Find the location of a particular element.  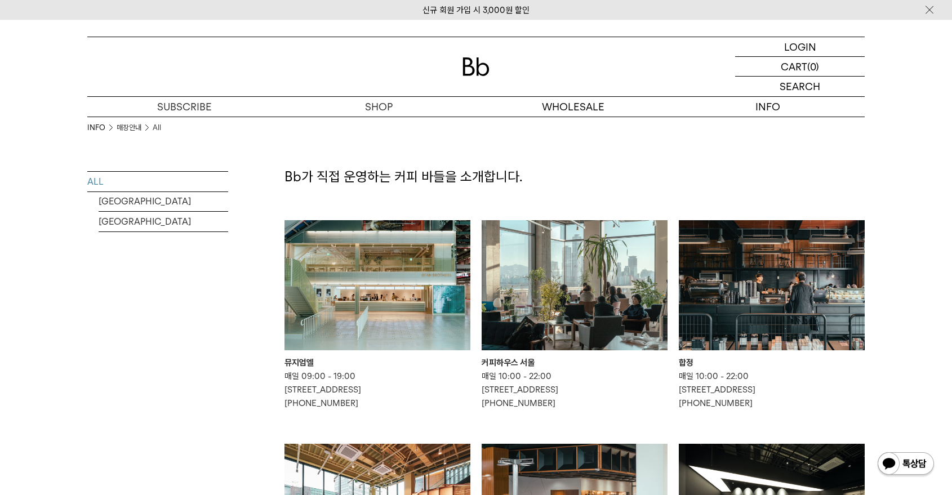

div: 합정 is located at coordinates (771, 363).